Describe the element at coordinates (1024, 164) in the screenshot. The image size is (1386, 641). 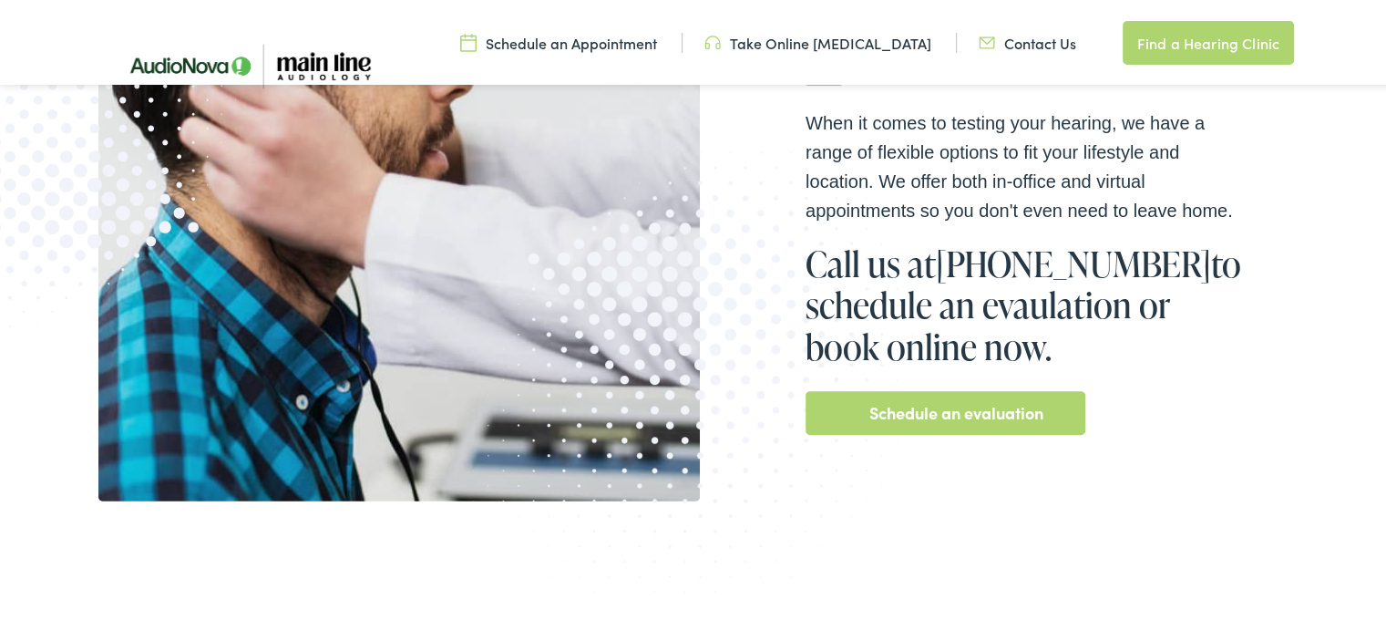
I see `p: When it comes to testing your hearing, we have a range of flexible options to fit your lifestyle ...` at that location.